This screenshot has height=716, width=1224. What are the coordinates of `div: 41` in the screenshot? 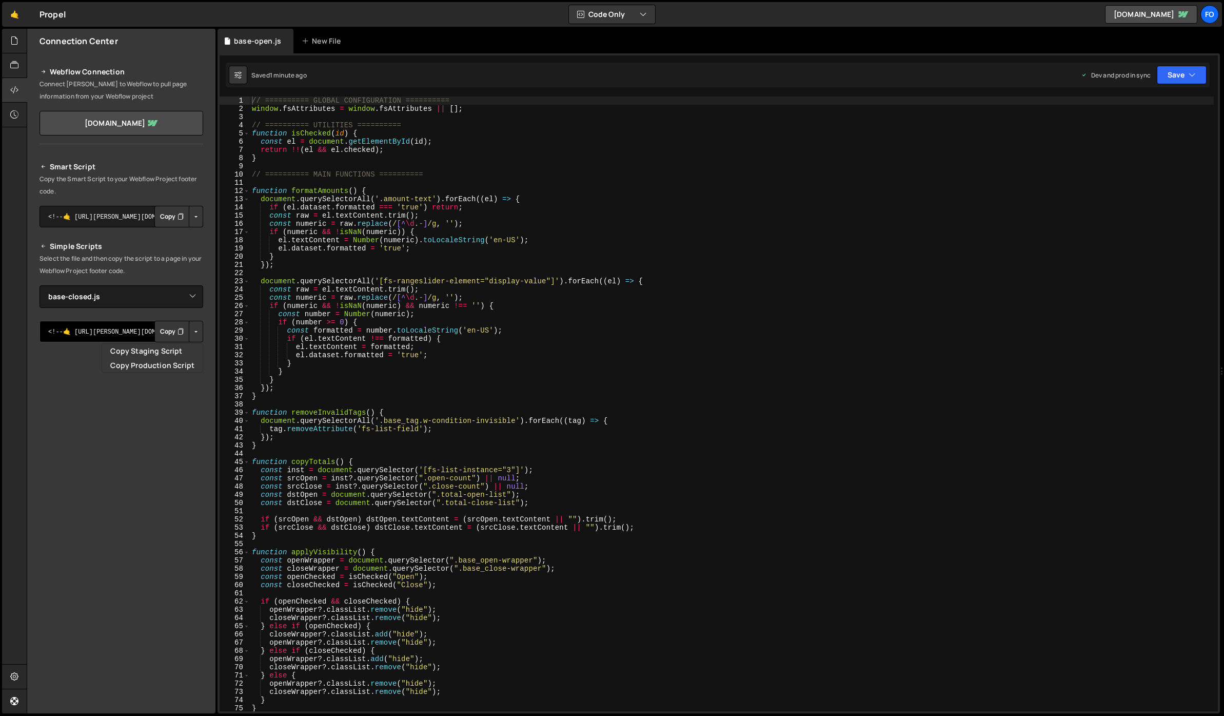 It's located at (234, 429).